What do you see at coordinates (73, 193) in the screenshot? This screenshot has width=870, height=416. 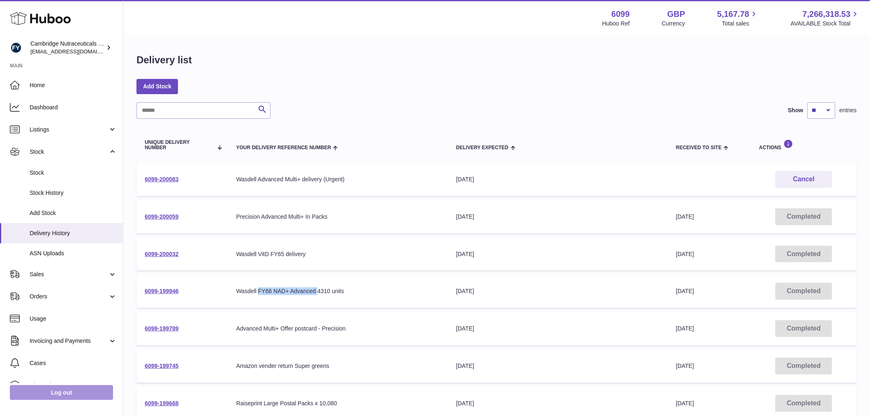 I see `span: Stock History` at bounding box center [73, 193].